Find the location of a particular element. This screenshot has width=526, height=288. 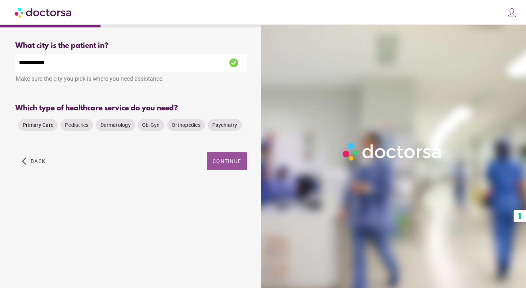

span: Ob-Gyn is located at coordinates (151, 125).